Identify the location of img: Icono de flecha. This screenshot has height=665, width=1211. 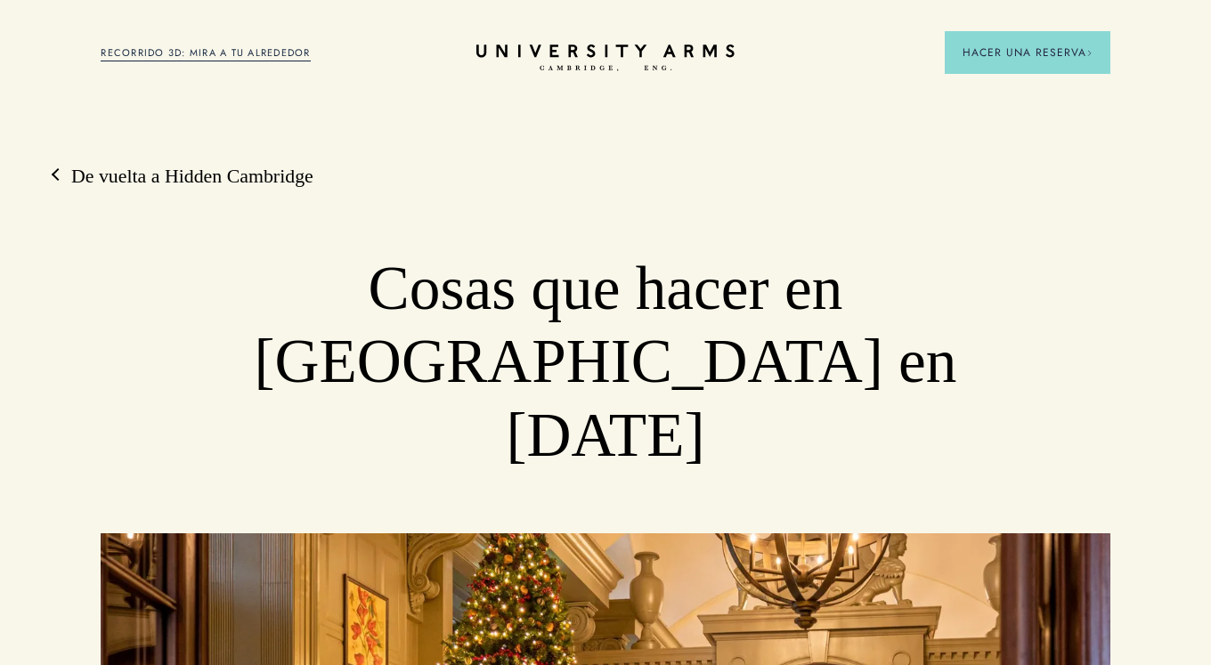
(1089, 53).